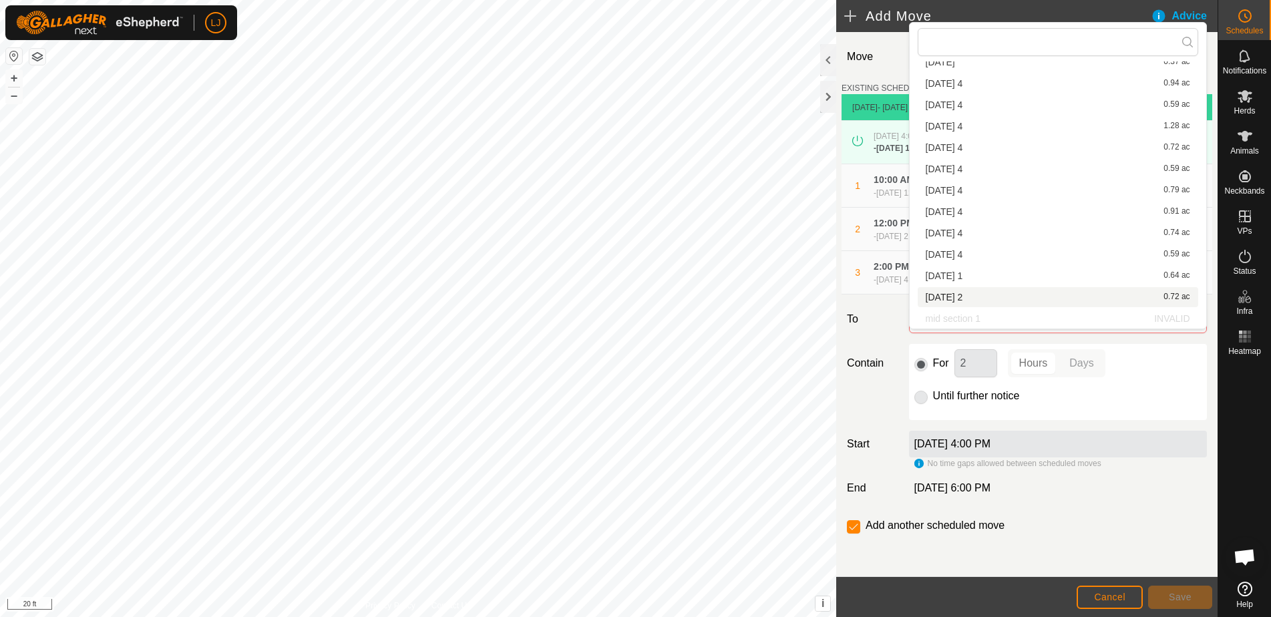 The width and height of the screenshot is (1271, 617). I want to click on label: End, so click(872, 488).